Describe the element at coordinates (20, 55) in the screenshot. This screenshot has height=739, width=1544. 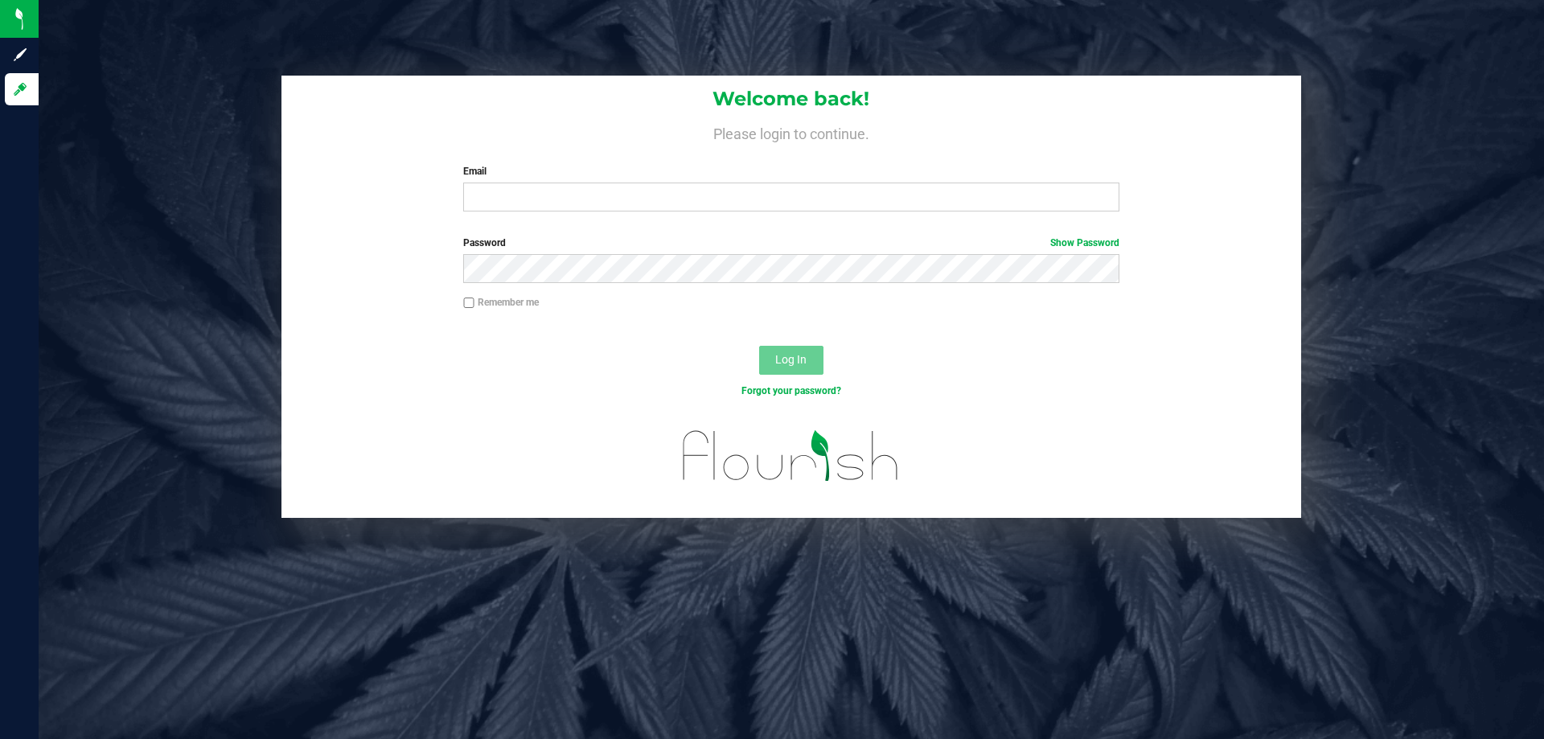
I see `inline-svg: Sign up` at that location.